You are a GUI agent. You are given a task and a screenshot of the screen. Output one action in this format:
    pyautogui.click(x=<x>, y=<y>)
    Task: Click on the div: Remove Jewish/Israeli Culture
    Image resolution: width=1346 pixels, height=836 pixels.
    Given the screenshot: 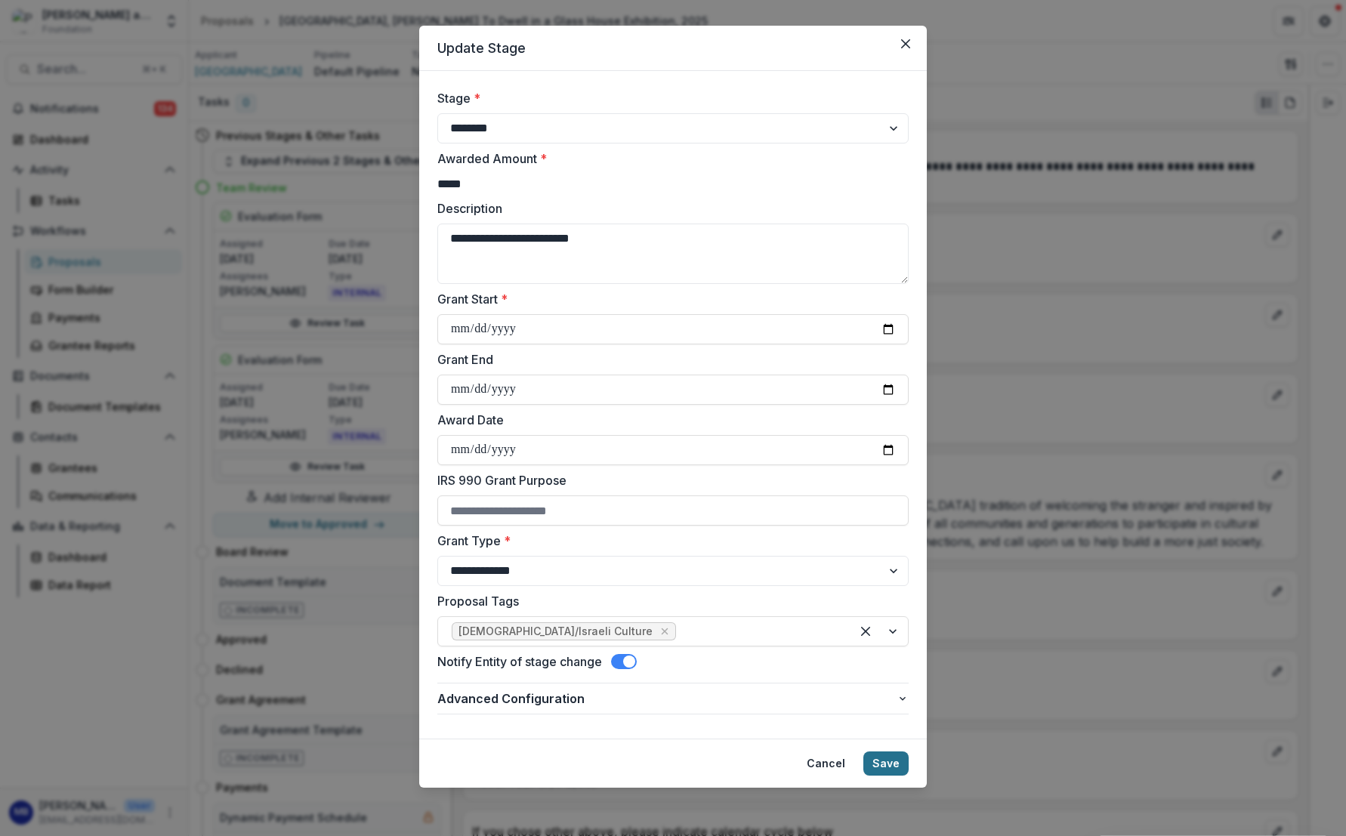 What is the action you would take?
    pyautogui.click(x=665, y=631)
    